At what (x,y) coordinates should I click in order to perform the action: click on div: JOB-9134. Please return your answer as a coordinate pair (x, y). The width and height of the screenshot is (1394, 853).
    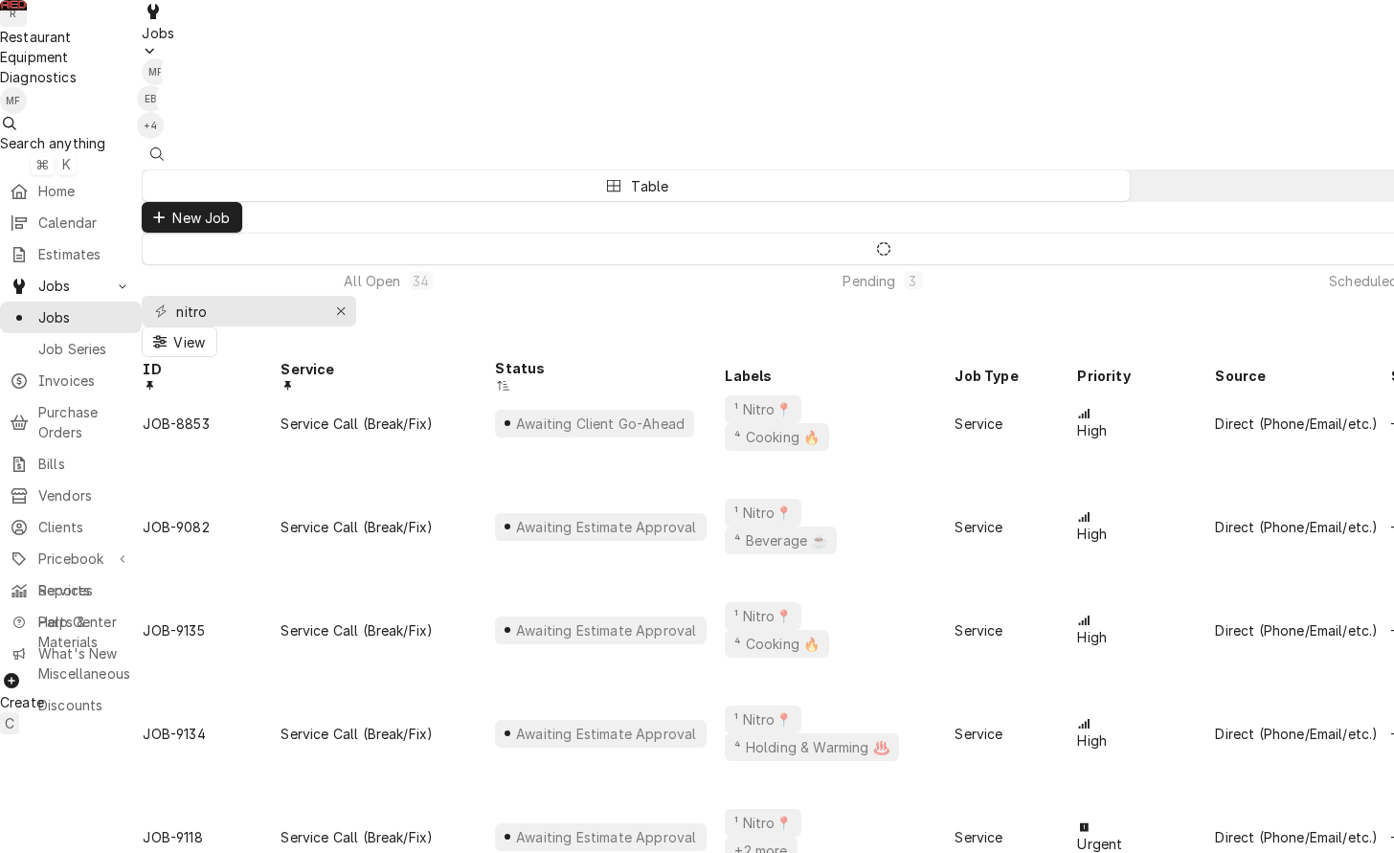
    Looking at the image, I should click on (211, 733).